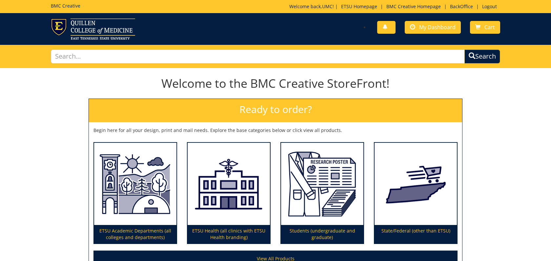 This screenshot has height=261, width=551. What do you see at coordinates (462, 6) in the screenshot?
I see `a: BackOffice` at bounding box center [462, 6].